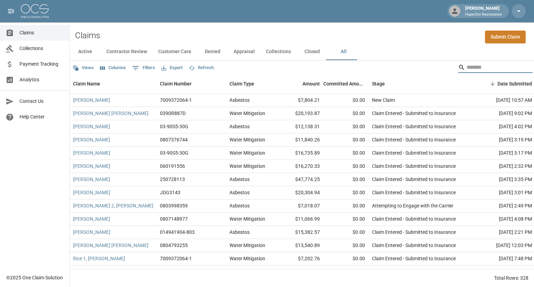 This screenshot has height=287, width=534. Describe the element at coordinates (201, 68) in the screenshot. I see `button: Refresh` at that location.